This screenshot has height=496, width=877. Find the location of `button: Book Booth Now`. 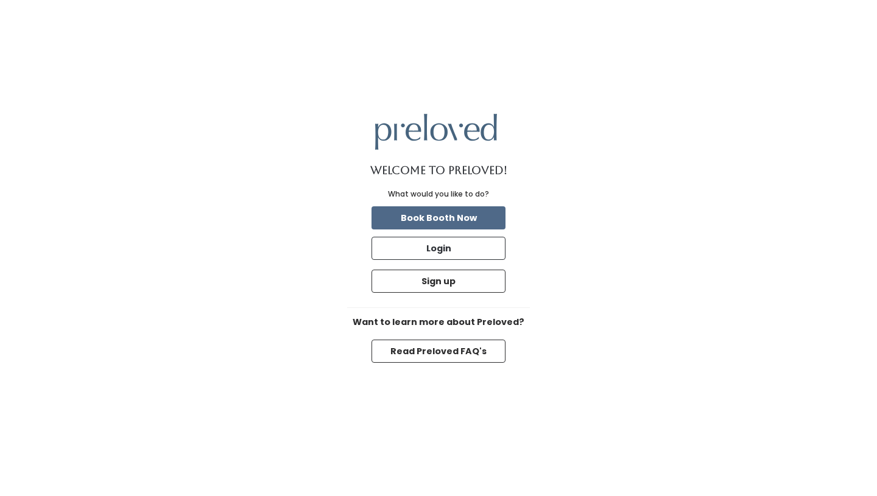

button: Book Booth Now is located at coordinates (438, 218).